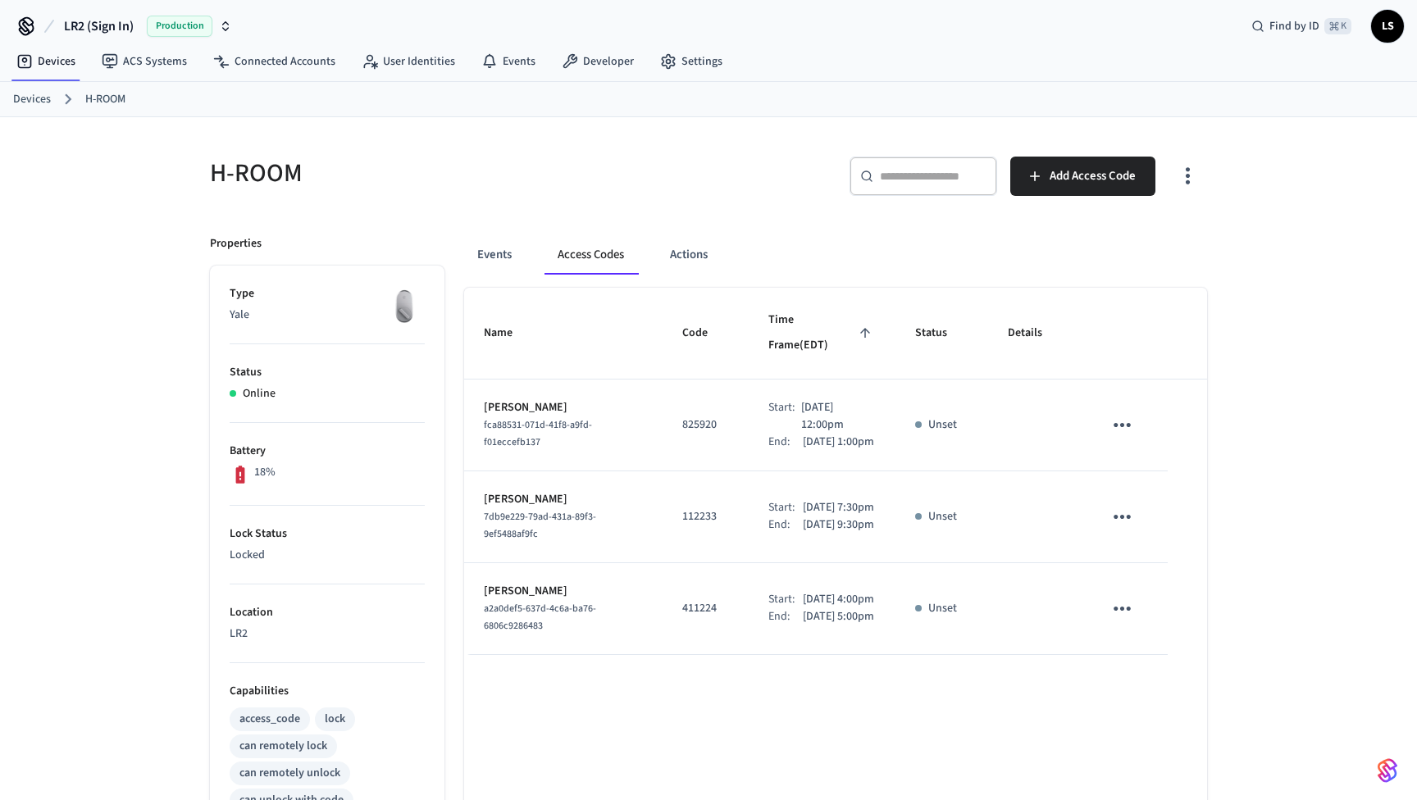 The width and height of the screenshot is (1417, 800). Describe the element at coordinates (689, 255) in the screenshot. I see `button: Actions` at that location.